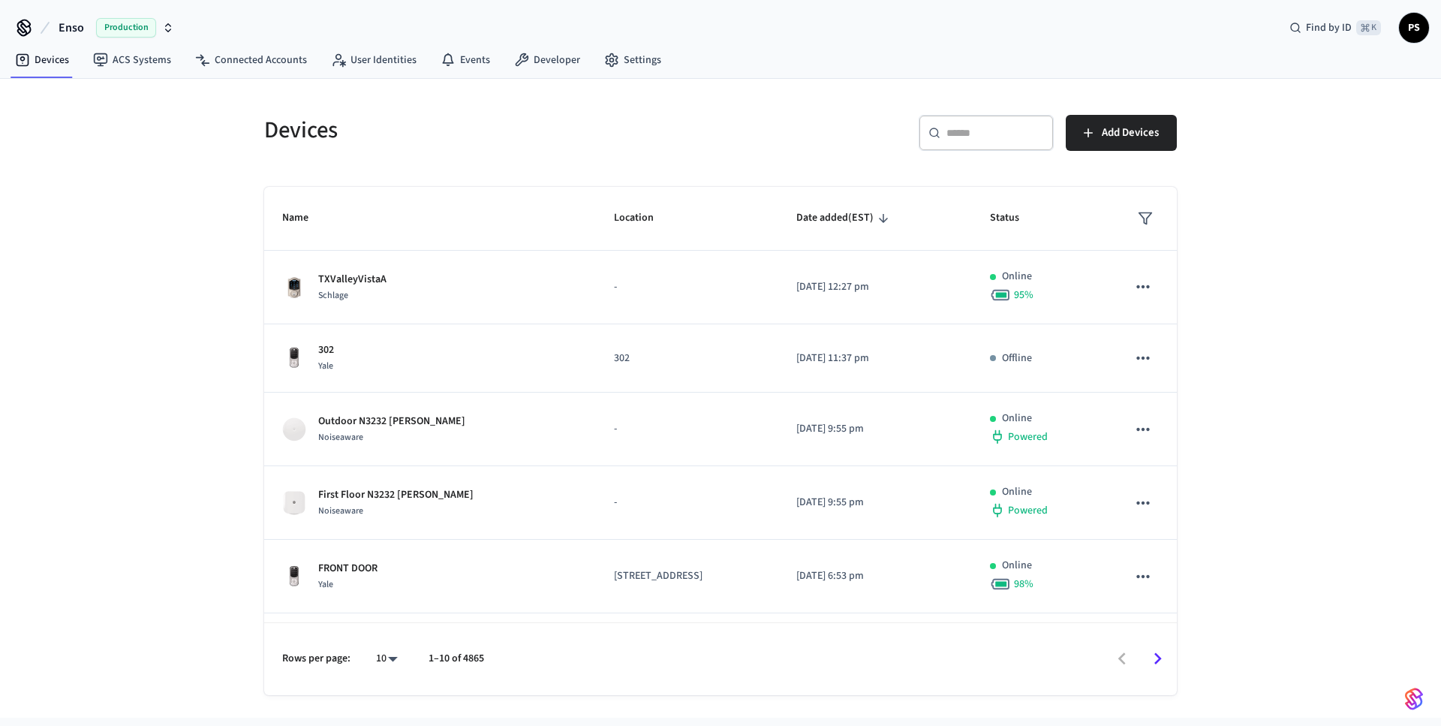  I want to click on span: Enso, so click(71, 28).